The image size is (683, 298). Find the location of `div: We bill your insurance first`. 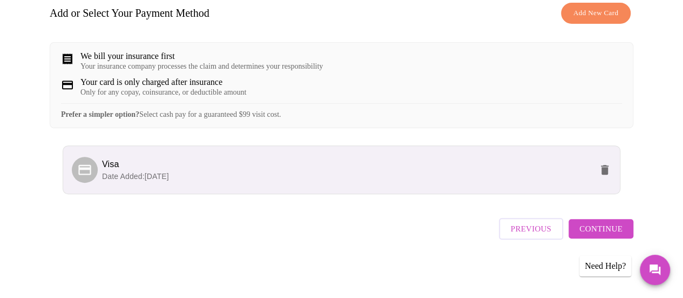

div: We bill your insurance first is located at coordinates (201, 56).